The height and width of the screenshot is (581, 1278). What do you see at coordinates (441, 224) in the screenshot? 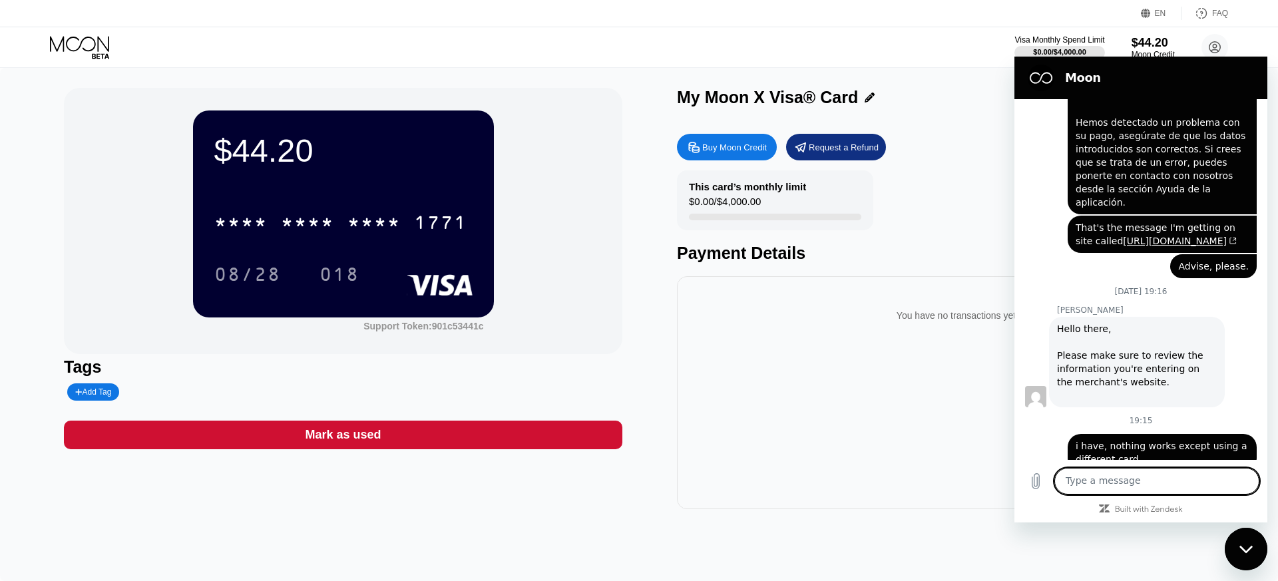
I see `div: 1771` at bounding box center [441, 224].